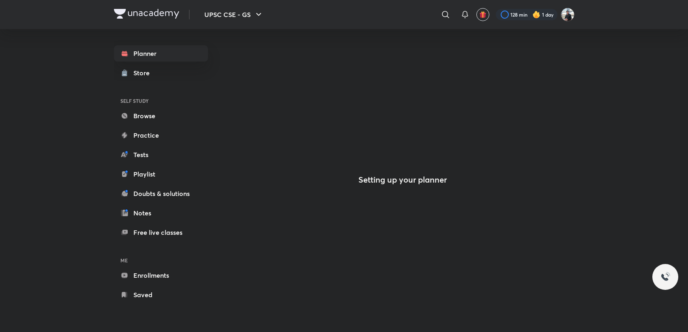 The height and width of the screenshot is (332, 688). I want to click on a: Enrollments, so click(161, 276).